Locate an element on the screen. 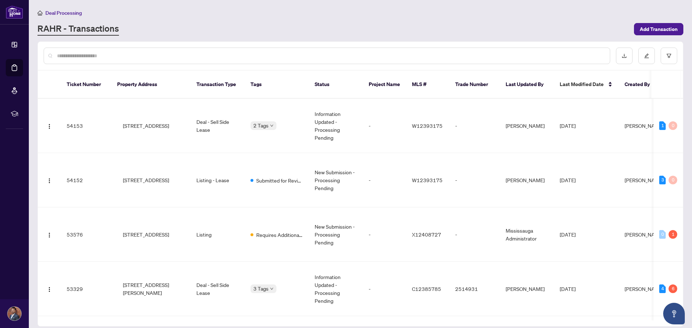  th: Tags is located at coordinates (277, 85).